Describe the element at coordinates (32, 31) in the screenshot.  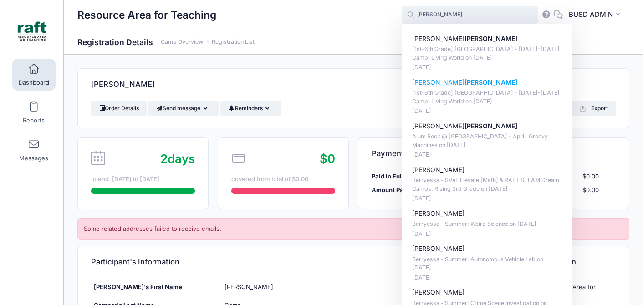
I see `a: Resource Area for Teaching` at that location.